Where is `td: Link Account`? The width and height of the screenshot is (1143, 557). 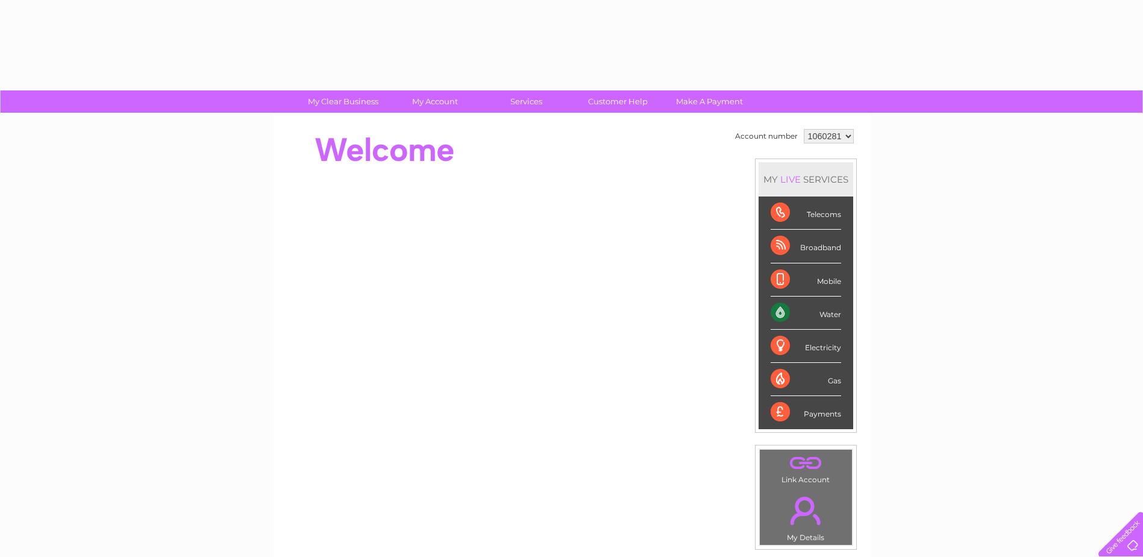
td: Link Account is located at coordinates (805, 467).